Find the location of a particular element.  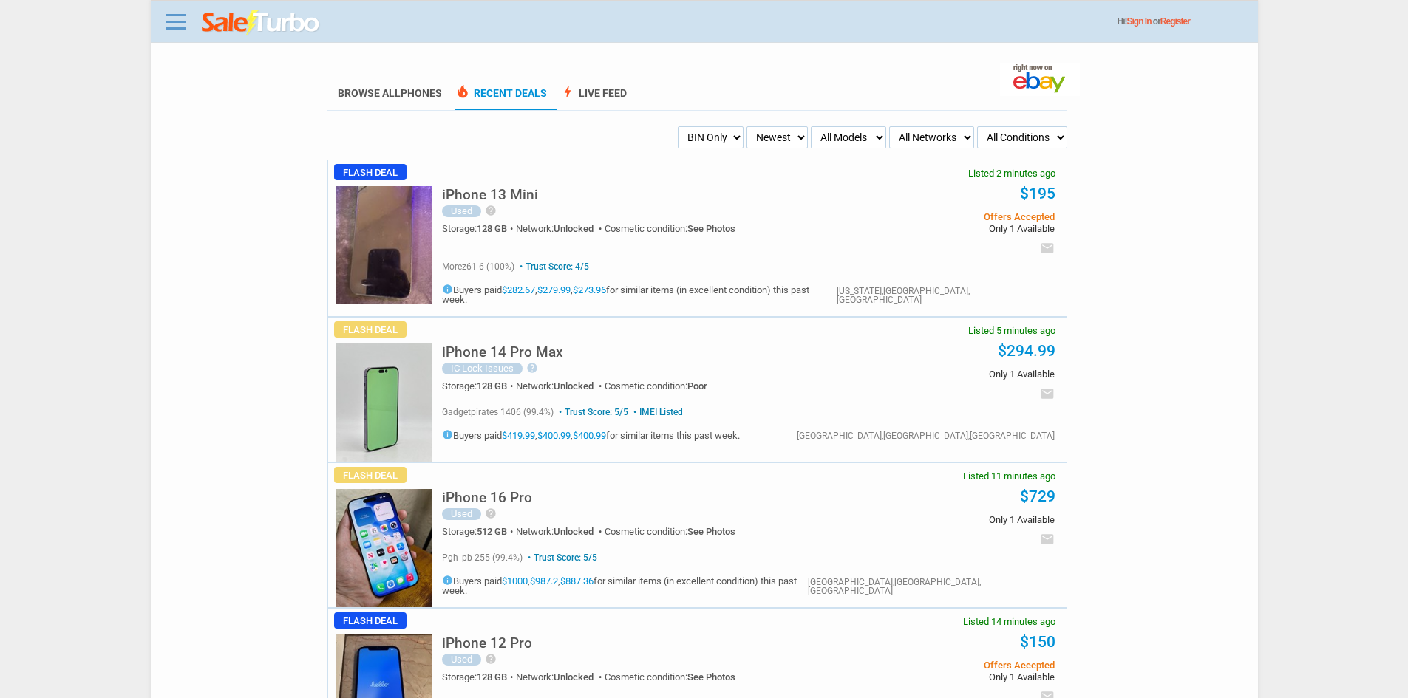

span: Phones is located at coordinates (421, 93).